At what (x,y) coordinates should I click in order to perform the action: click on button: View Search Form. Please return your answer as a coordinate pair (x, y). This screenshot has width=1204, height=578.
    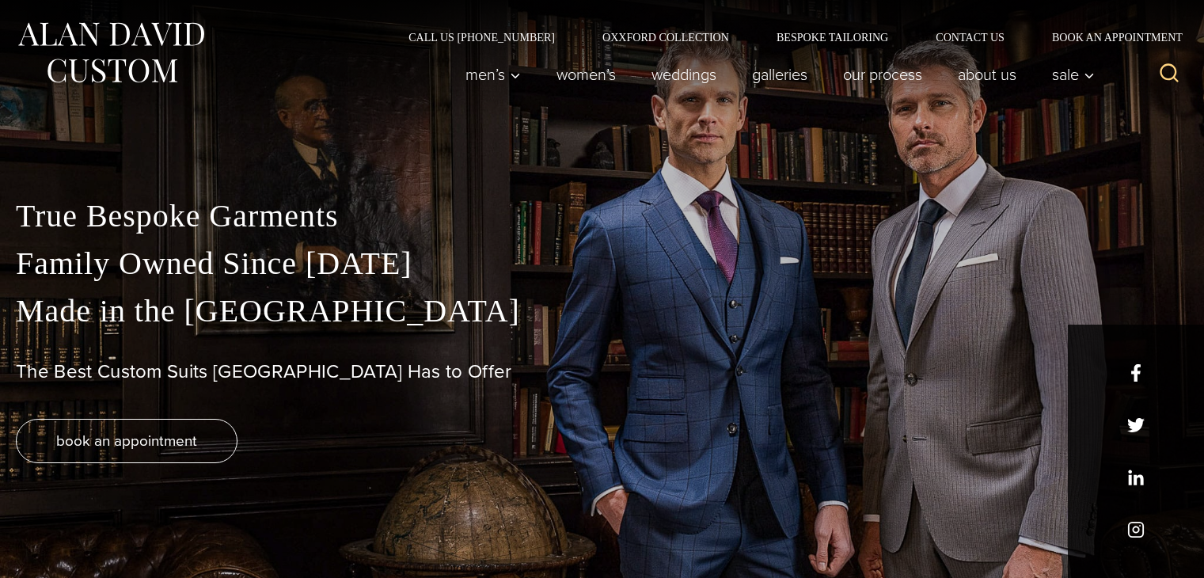
    Looking at the image, I should click on (1169, 74).